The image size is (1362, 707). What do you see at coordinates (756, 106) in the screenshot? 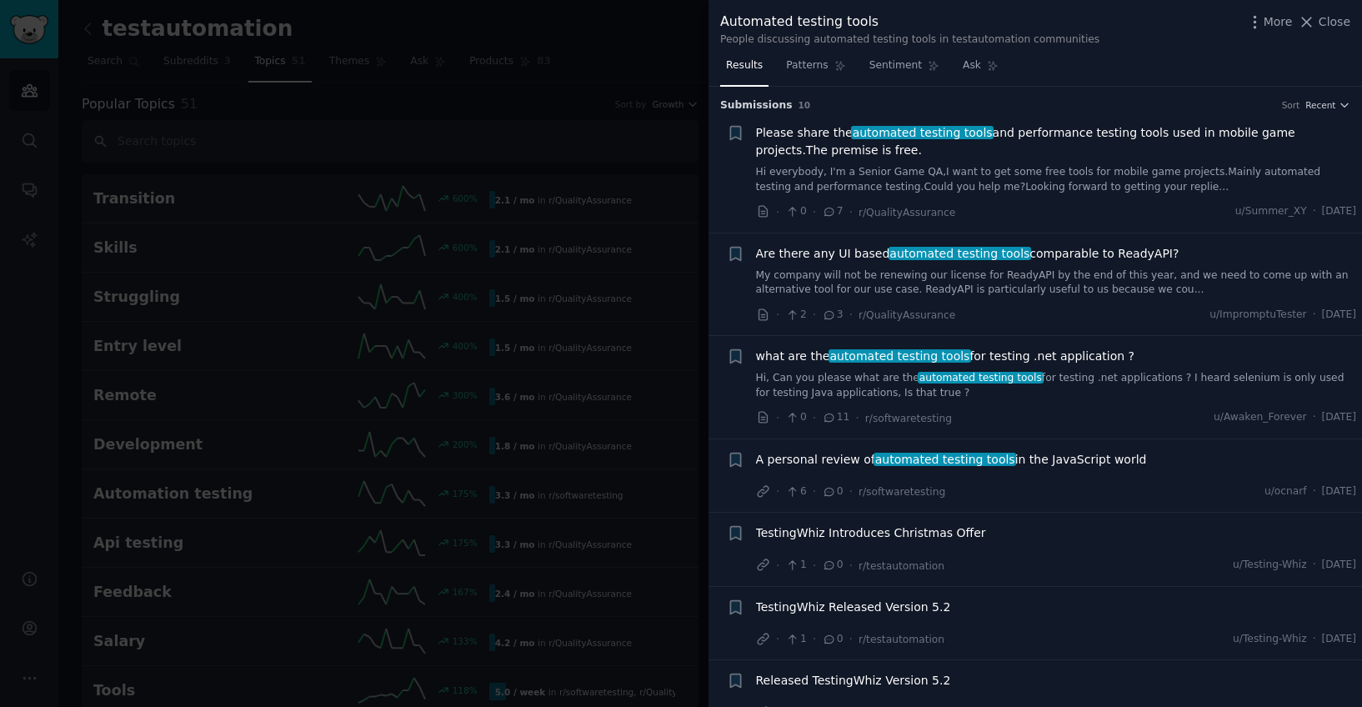
I see `span: Submission s` at bounding box center [756, 106].